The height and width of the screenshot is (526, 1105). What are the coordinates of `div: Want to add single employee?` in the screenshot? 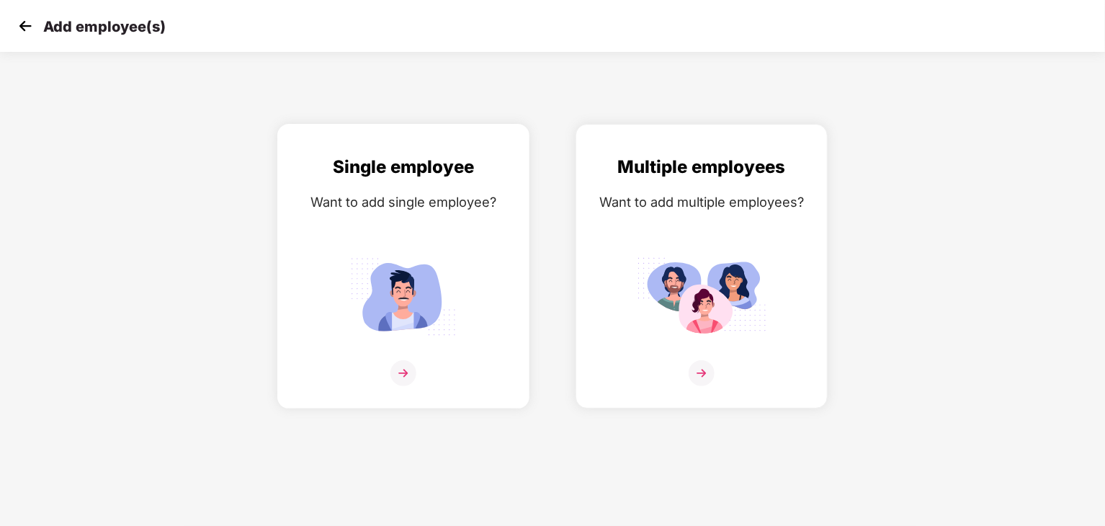 It's located at (403, 202).